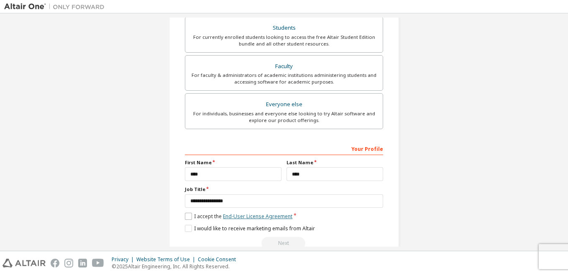 Image resolution: width=568 pixels, height=275 pixels. What do you see at coordinates (284, 149) in the screenshot?
I see `div: Your Profile` at bounding box center [284, 149].